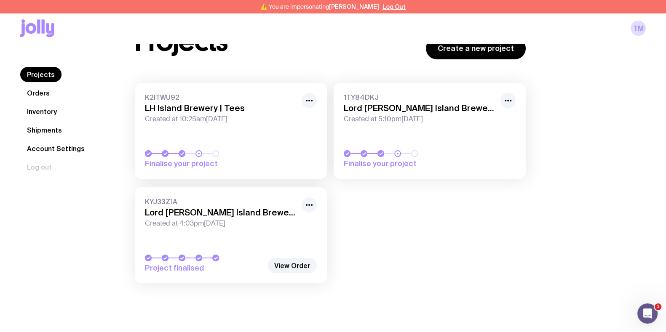 The height and width of the screenshot is (332, 666). Describe the element at coordinates (42, 112) in the screenshot. I see `a: Inventory` at that location.